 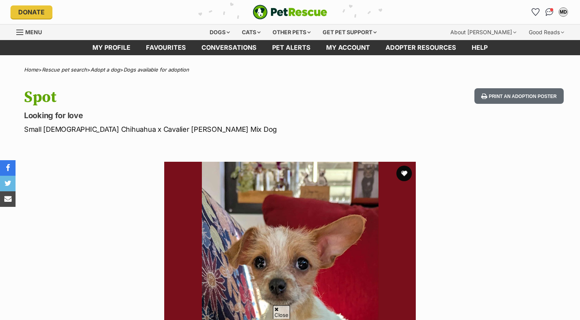 What do you see at coordinates (348, 47) in the screenshot?
I see `a: My account` at bounding box center [348, 47].